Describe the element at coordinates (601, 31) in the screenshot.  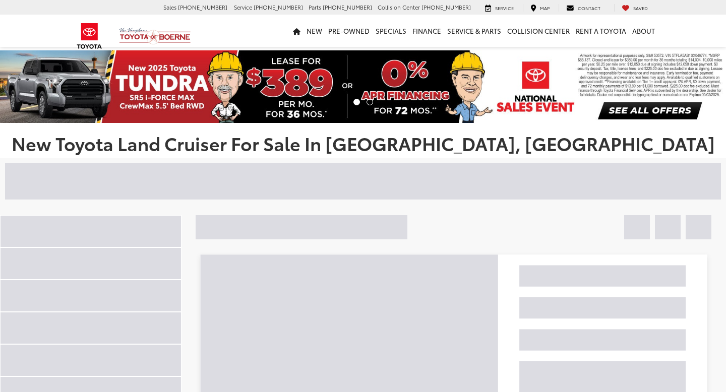
I see `a: Rent a Toyota` at that location.